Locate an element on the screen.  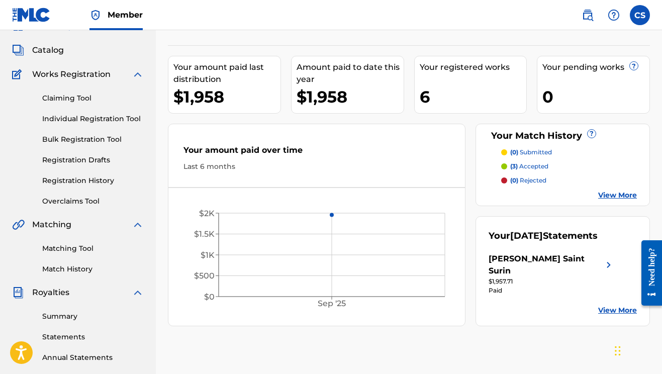
a: Claiming Tool is located at coordinates (93, 98).